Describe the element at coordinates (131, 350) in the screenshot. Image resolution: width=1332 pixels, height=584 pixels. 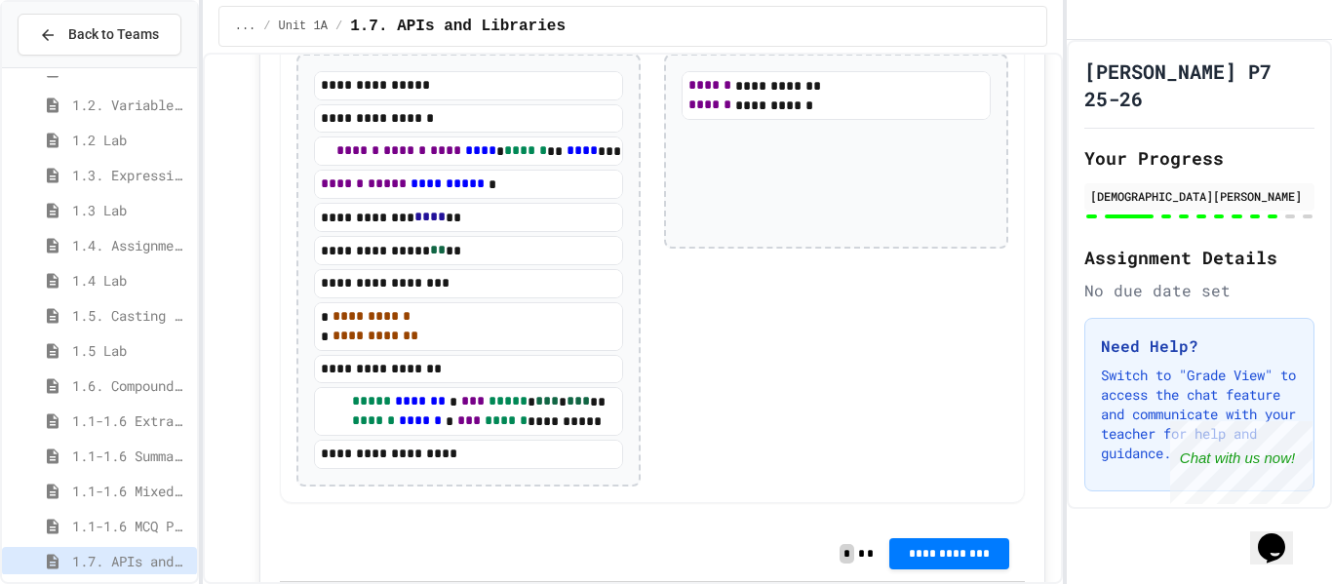
I see `span: 1.5 Lab` at that location.